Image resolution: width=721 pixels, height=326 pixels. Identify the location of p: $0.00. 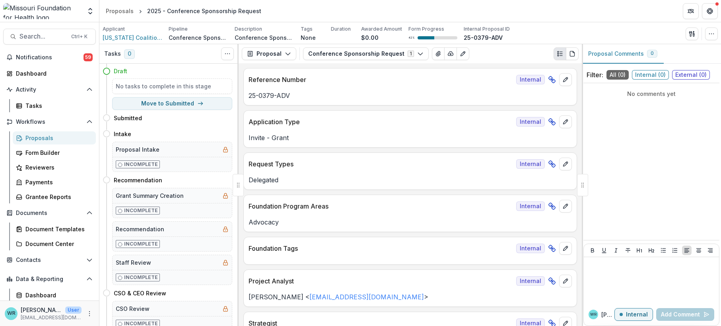
(370, 37).